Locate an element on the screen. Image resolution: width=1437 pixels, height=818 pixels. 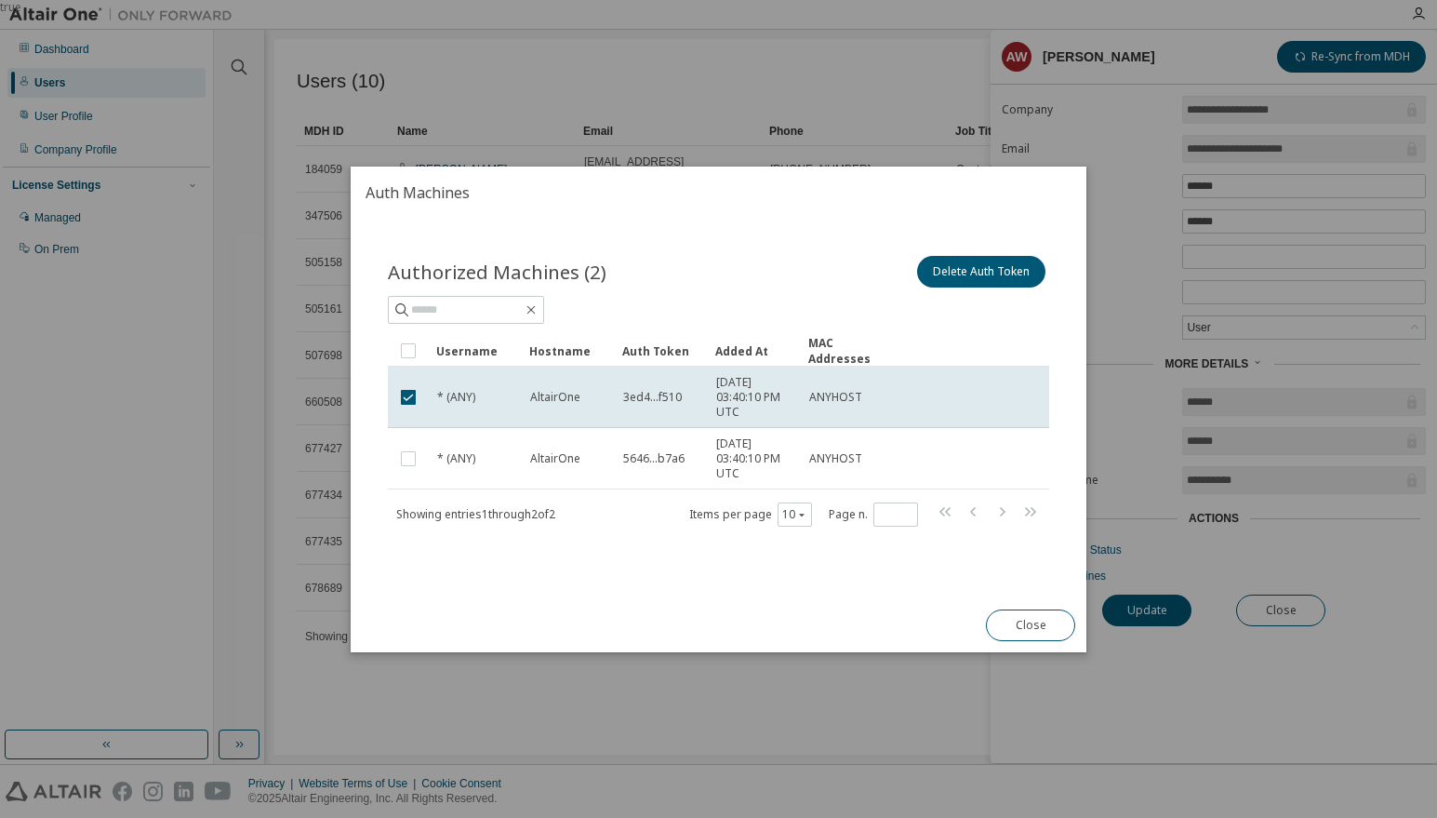
div: Hostname is located at coordinates (568, 351).